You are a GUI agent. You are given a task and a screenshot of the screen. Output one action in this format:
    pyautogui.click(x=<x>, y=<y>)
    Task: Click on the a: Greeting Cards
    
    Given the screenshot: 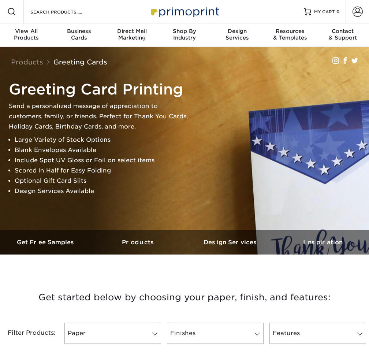 What is the action you would take?
    pyautogui.click(x=80, y=62)
    